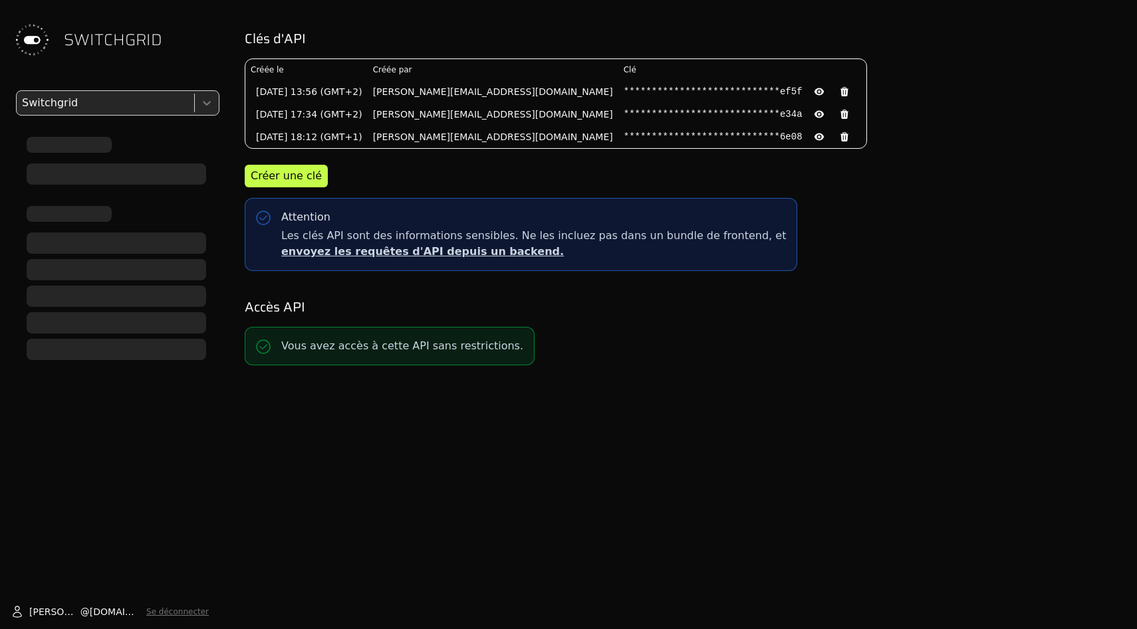 The image size is (1137, 629). What do you see at coordinates (113, 40) in the screenshot?
I see `span: SWITCHGRID` at bounding box center [113, 40].